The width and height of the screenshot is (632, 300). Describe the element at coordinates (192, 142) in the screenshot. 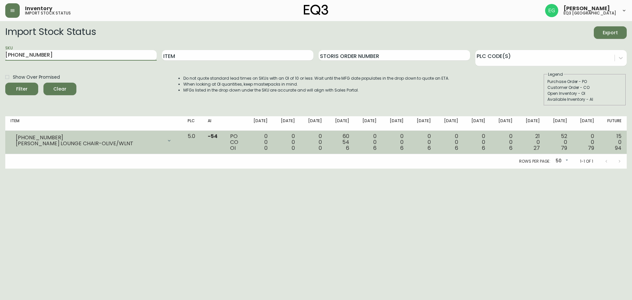

I see `td: 5.0` at that location.